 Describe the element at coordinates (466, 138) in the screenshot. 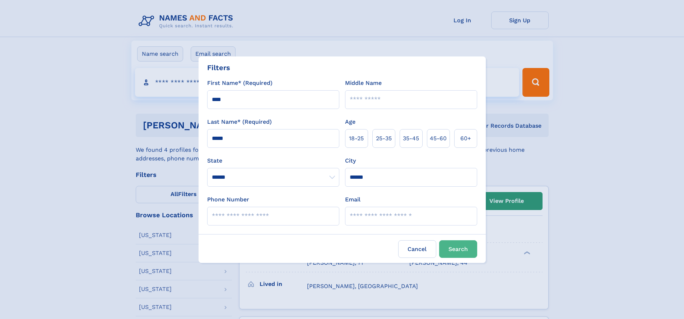

I see `span: 60+` at that location.